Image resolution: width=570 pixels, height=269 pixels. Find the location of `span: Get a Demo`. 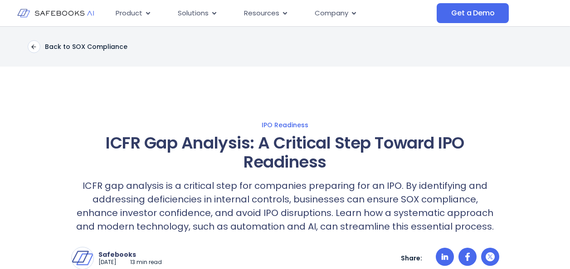

span: Get a Demo is located at coordinates (472, 13).